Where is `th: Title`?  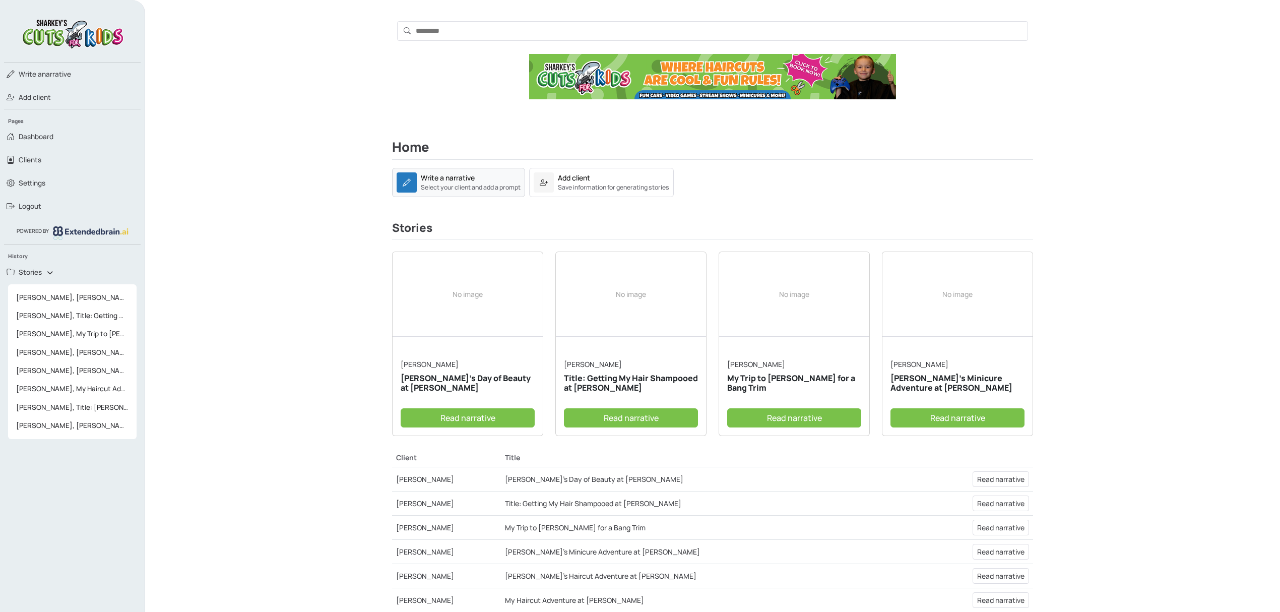 th: Title is located at coordinates (714, 458).